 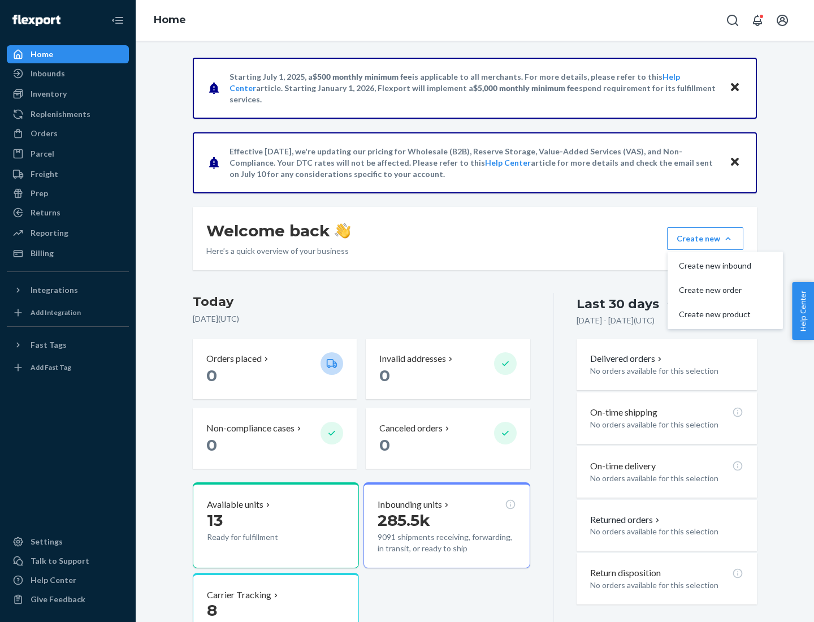 I want to click on button: Canceled orders 0, so click(x=448, y=438).